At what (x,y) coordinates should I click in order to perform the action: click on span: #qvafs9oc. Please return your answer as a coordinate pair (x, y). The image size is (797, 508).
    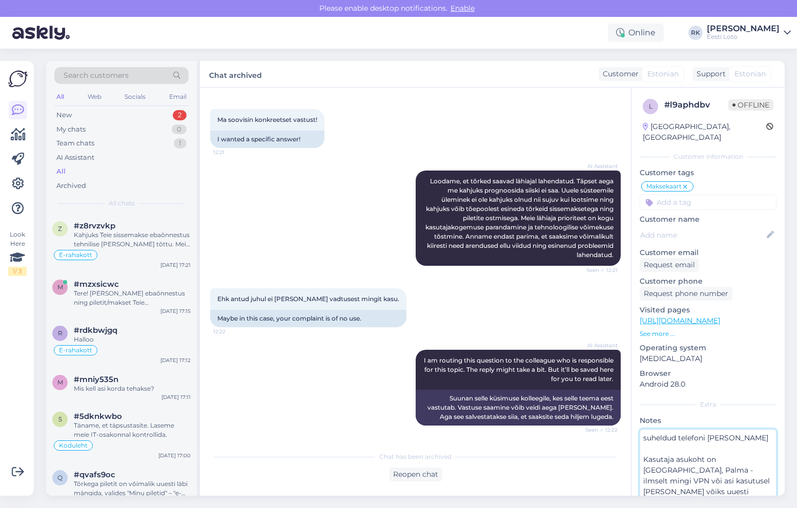
    Looking at the image, I should click on (94, 475).